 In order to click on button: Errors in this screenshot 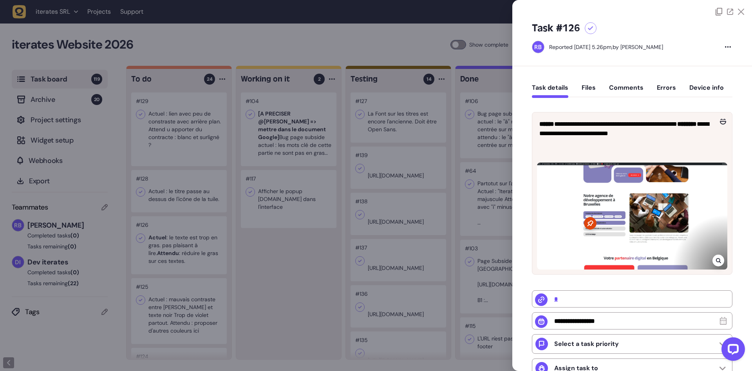, I will do `click(666, 91)`.